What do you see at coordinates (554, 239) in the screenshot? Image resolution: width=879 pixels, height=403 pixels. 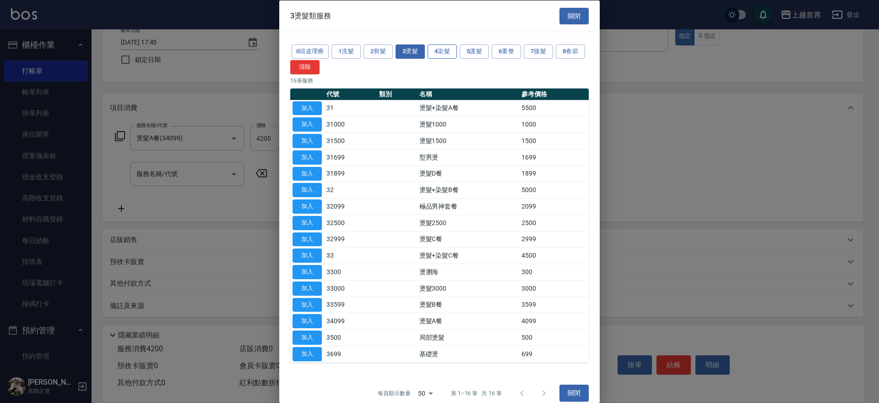 I see `td: 2999` at bounding box center [554, 239].